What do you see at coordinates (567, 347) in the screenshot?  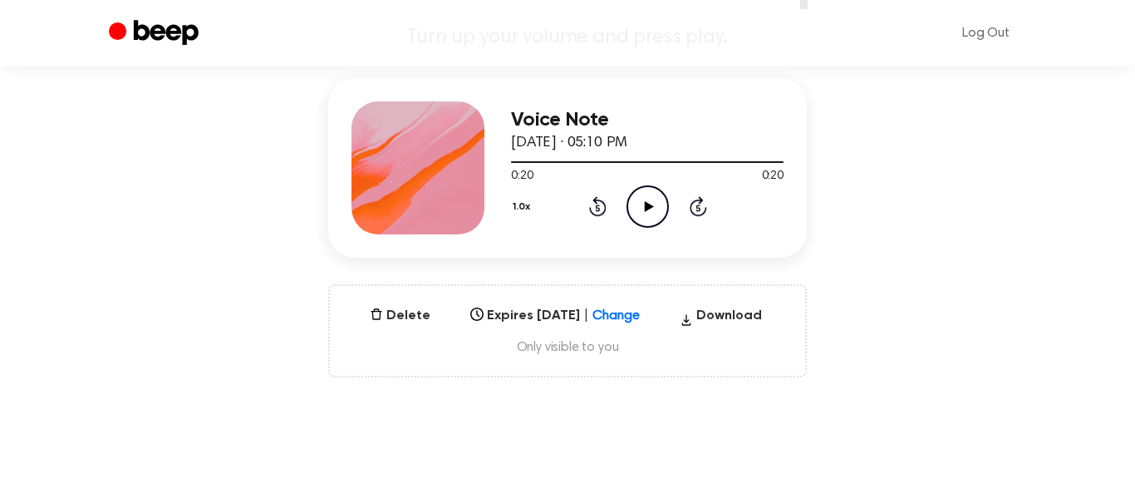 I see `span: Only visible to you` at bounding box center [567, 347].